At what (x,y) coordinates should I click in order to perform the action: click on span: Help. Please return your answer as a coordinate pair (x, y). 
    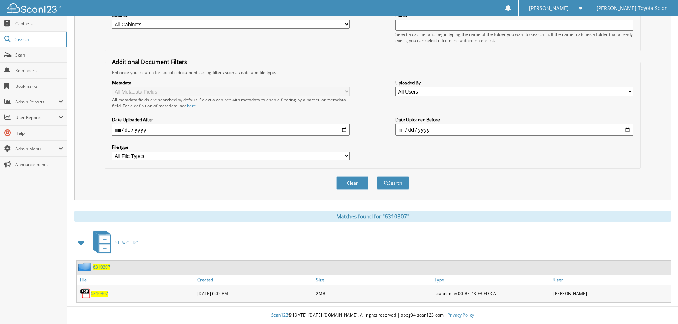
    Looking at the image, I should click on (39, 133).